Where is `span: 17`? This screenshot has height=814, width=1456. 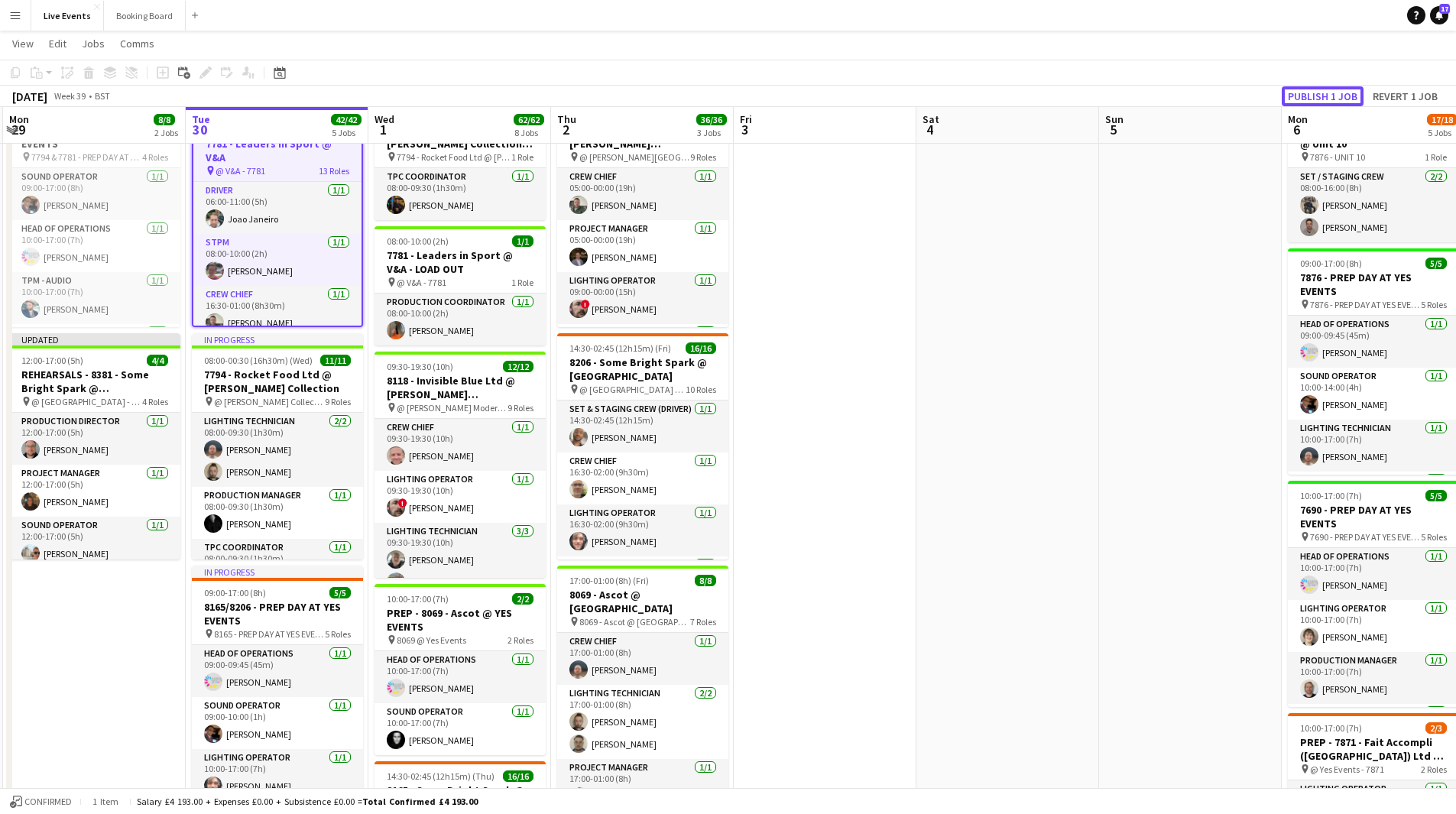 span: 17 is located at coordinates (1445, 8).